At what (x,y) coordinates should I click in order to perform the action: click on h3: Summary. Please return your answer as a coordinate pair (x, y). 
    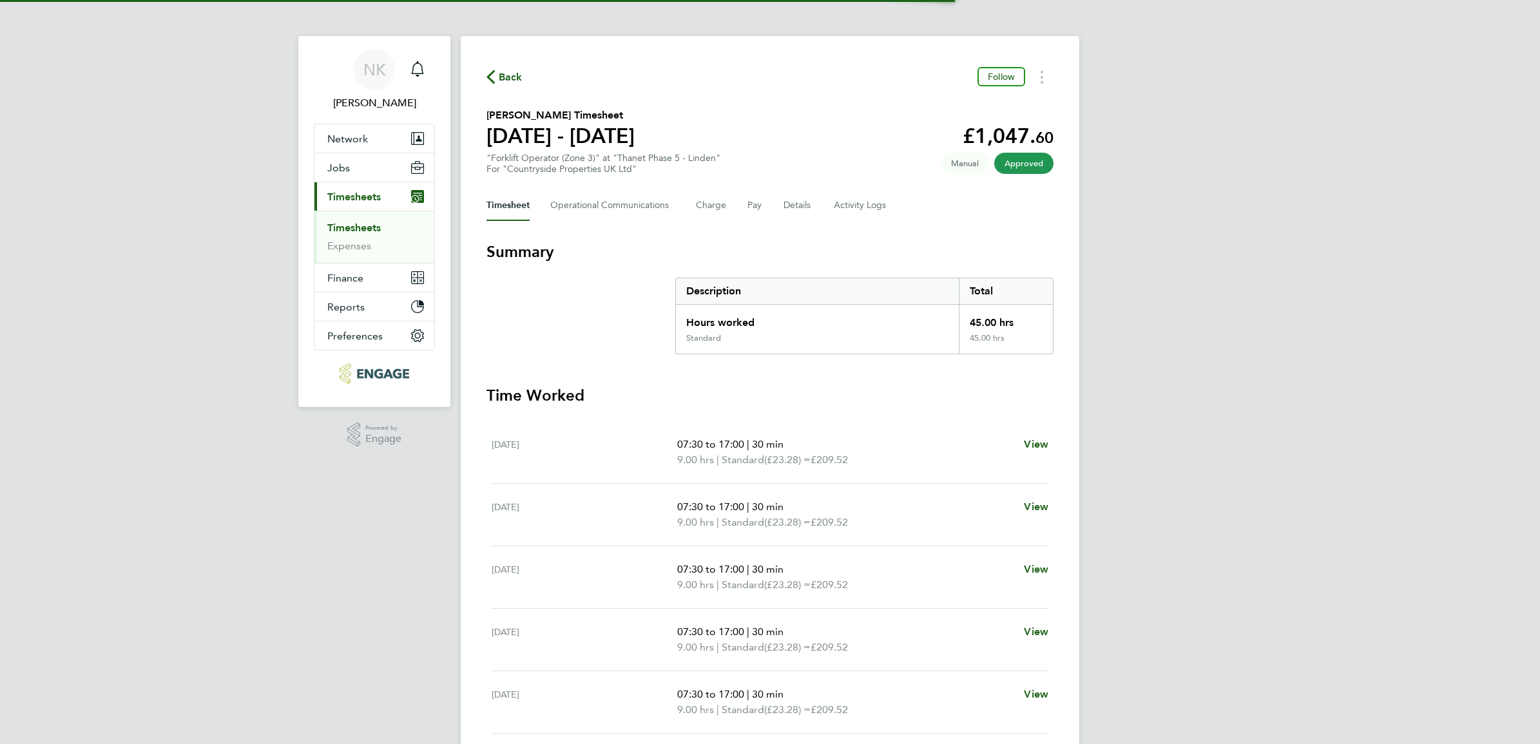
    Looking at the image, I should click on (770, 252).